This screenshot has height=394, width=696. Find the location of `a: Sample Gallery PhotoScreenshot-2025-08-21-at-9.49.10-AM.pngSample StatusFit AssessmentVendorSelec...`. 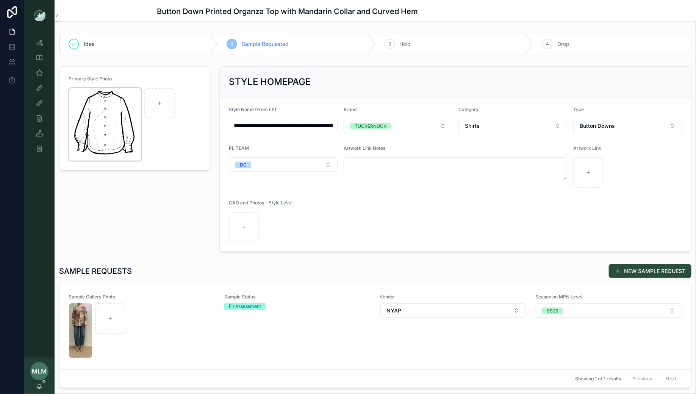

a: Sample Gallery PhotoScreenshot-2025-08-21-at-9.49.10-AM.pngSample StatusFit AssessmentVendorSelec... is located at coordinates (375, 326).